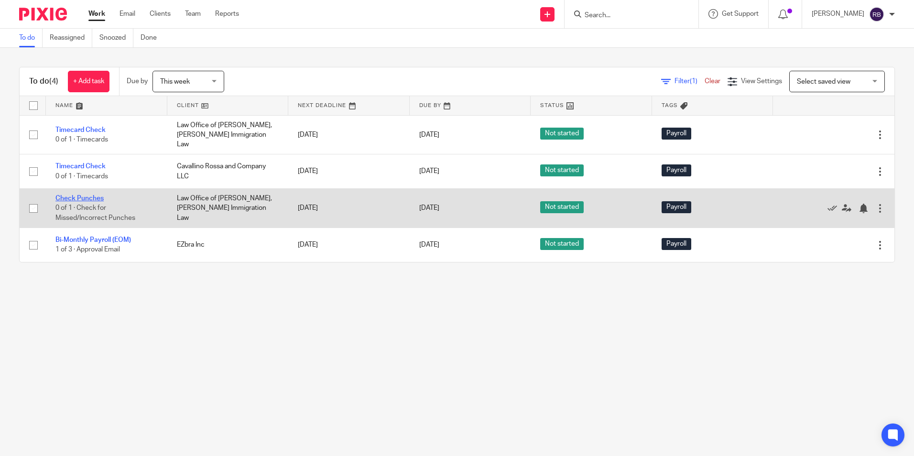 This screenshot has width=914, height=456. Describe the element at coordinates (79, 198) in the screenshot. I see `a: Check Punches` at that location.